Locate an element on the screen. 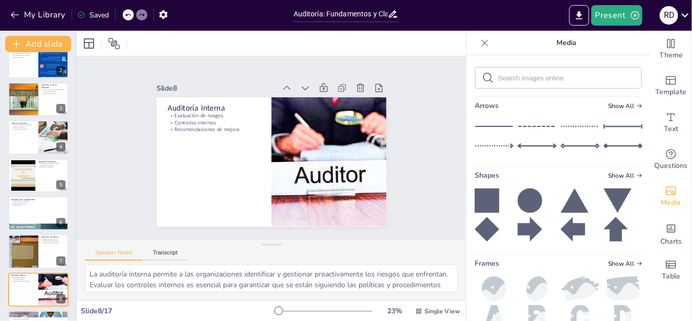 The height and width of the screenshot is (321, 692). div: Add images, graphics, shapes or video is located at coordinates (671, 196).